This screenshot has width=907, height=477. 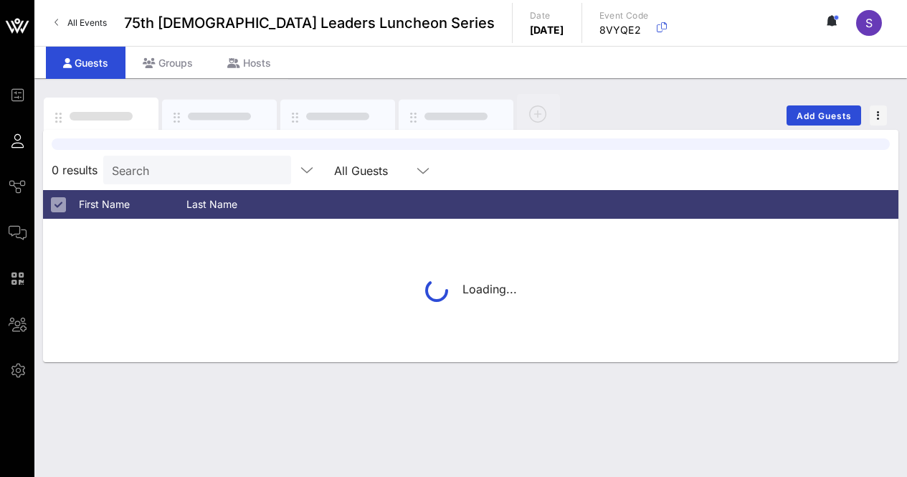 I want to click on p: Date, so click(x=547, y=16).